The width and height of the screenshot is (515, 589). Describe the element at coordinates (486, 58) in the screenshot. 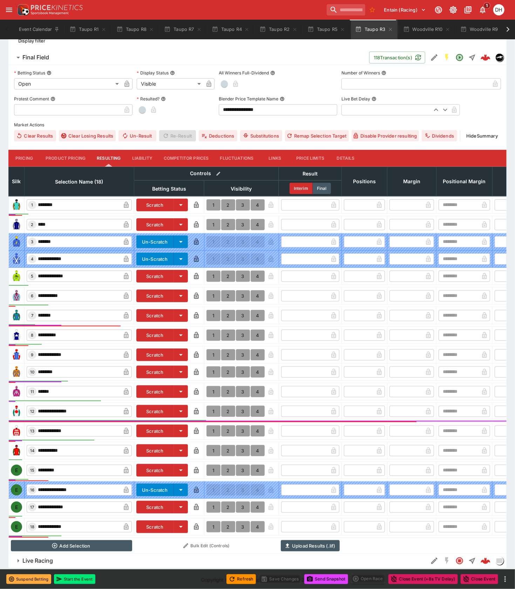

I see `a: a98f0ec9-4673-42bf-8b31-3b324e9474fa` at that location.